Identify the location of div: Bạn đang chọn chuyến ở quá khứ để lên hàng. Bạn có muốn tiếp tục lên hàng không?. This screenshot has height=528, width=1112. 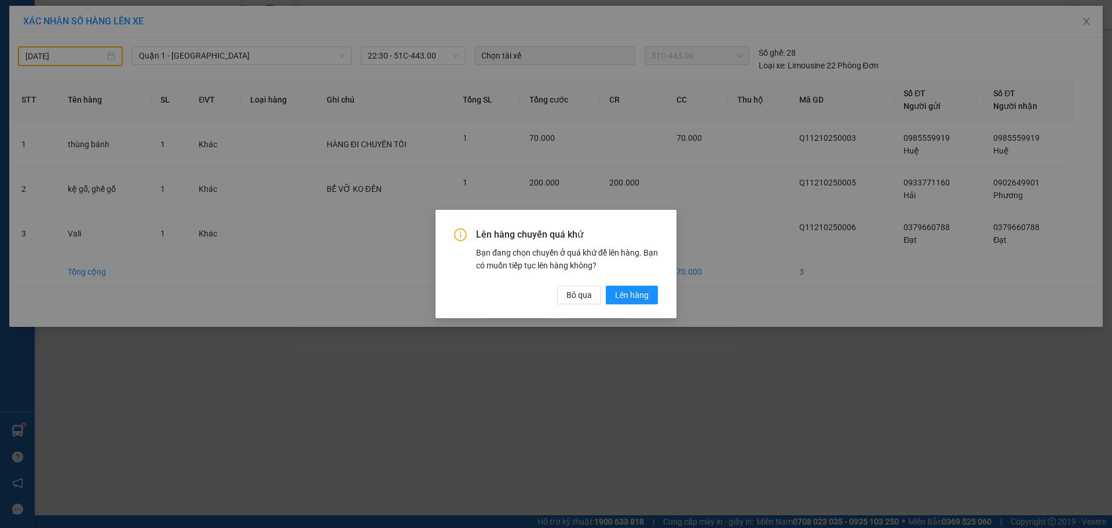
(567, 259).